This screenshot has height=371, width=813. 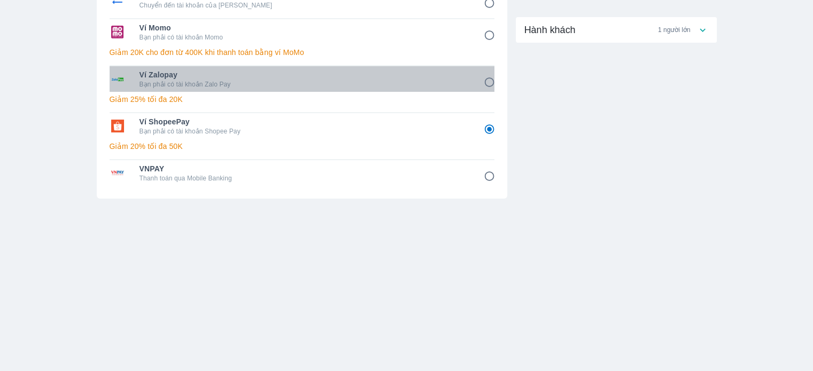 What do you see at coordinates (118, 126) in the screenshot?
I see `img: Ví ShopeePay` at bounding box center [118, 126].